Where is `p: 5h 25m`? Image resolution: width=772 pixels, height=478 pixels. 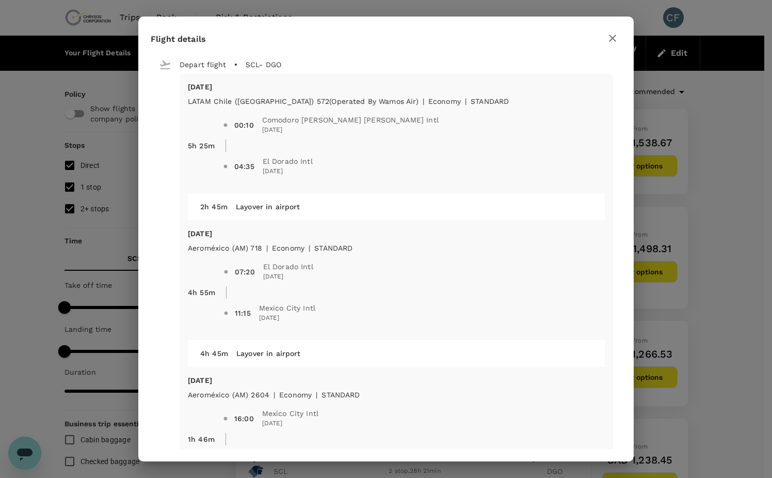 p: 5h 25m is located at coordinates (201, 146).